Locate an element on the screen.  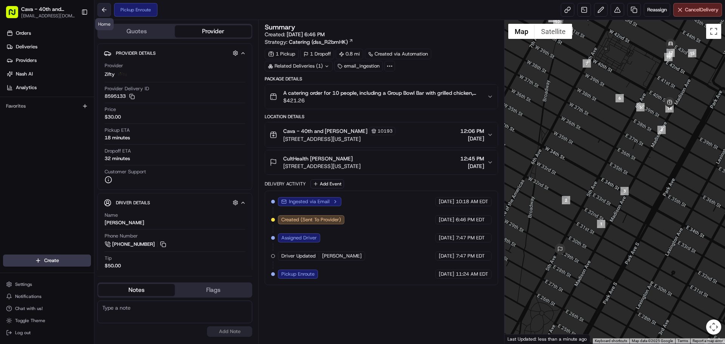
div: 4 is located at coordinates (661, 130).